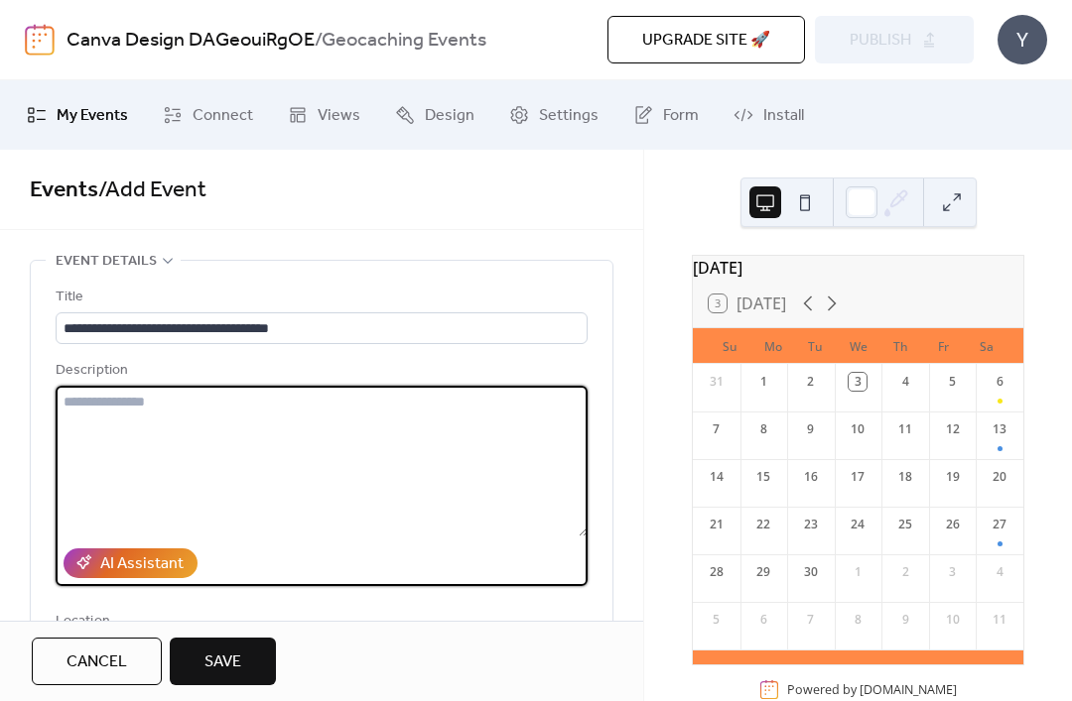 This screenshot has width=1072, height=701. I want to click on a: Events, so click(63, 190).